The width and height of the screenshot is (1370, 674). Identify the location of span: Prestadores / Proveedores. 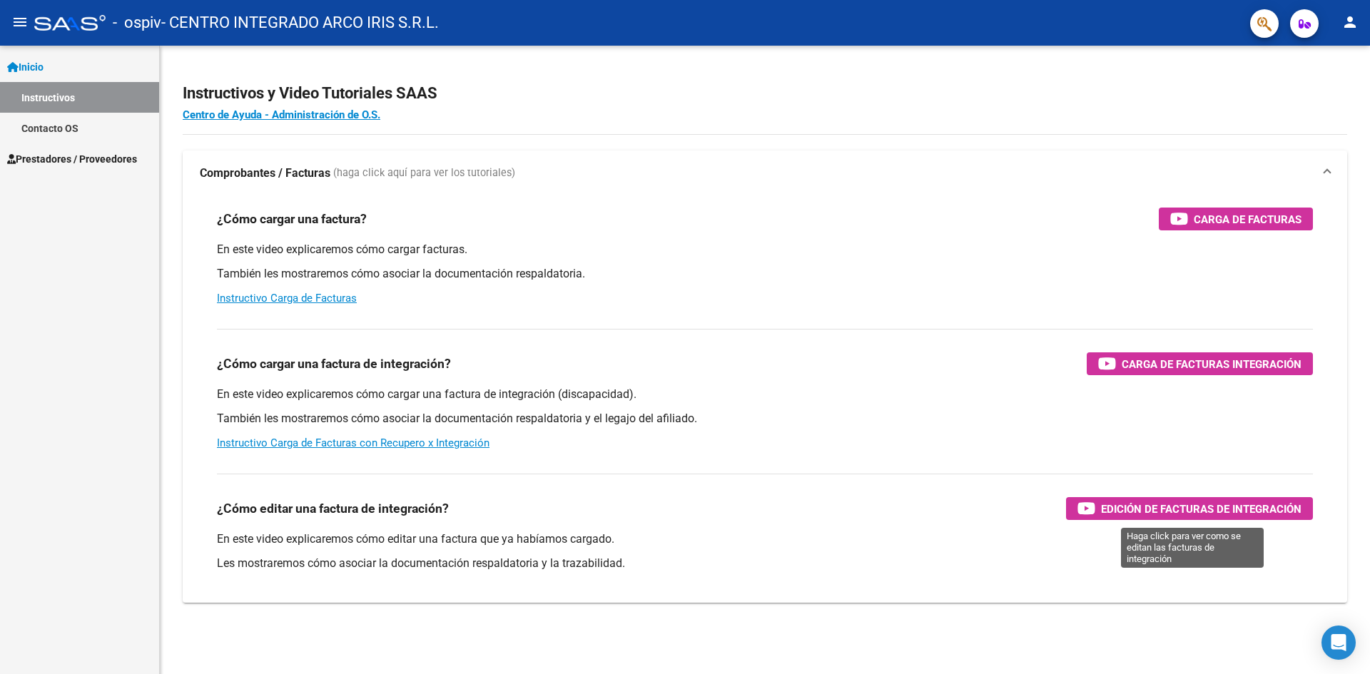
(72, 159).